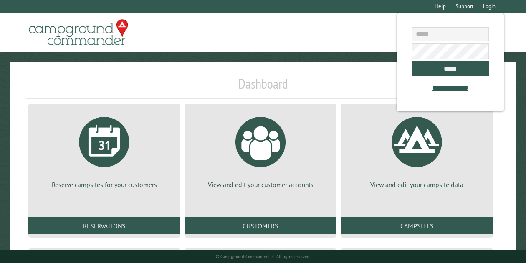 The height and width of the screenshot is (263, 526). What do you see at coordinates (78, 33) in the screenshot?
I see `img: Campground Commander` at bounding box center [78, 33].